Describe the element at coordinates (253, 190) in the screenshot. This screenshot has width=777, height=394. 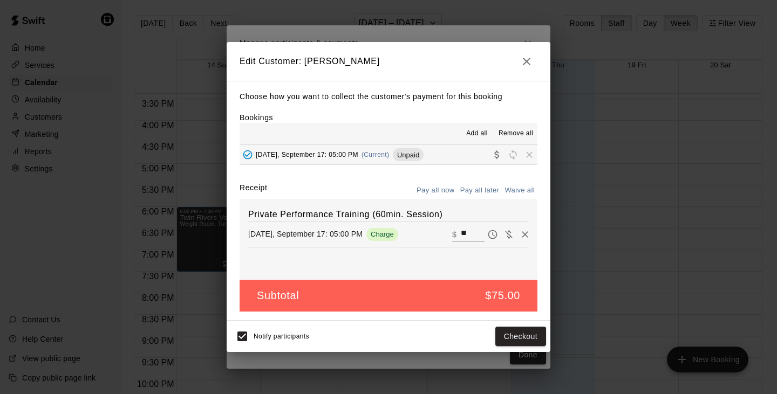
I see `label: Receipt` at that location.